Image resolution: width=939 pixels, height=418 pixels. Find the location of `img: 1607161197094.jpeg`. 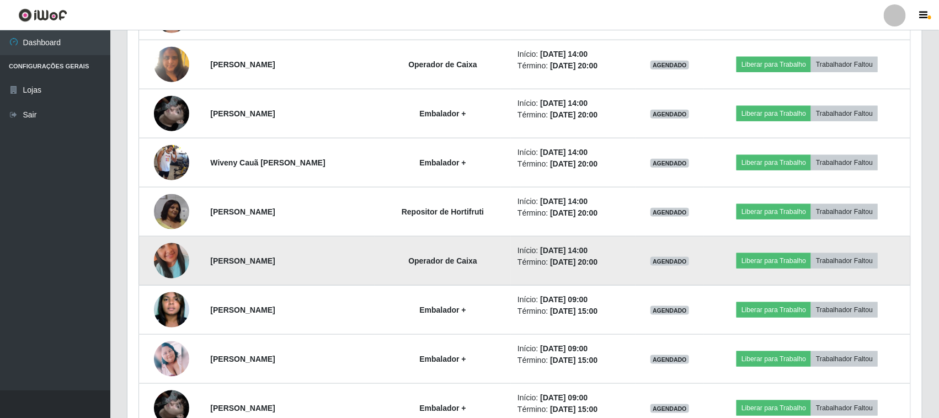

img: 1607161197094.jpeg is located at coordinates (172, 310).